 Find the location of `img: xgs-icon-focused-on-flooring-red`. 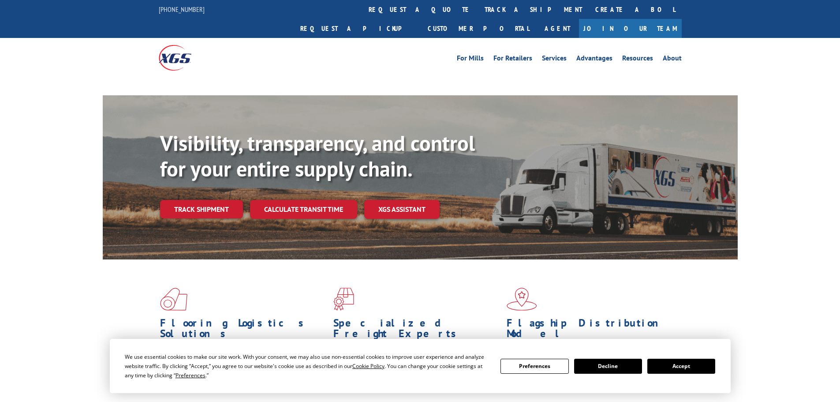

img: xgs-icon-focused-on-flooring-red is located at coordinates (343, 299).